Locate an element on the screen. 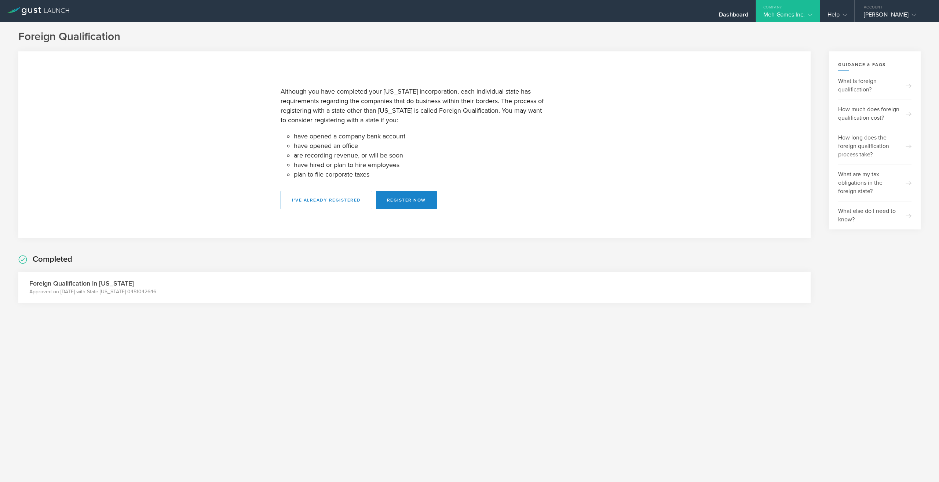 Image resolution: width=939 pixels, height=482 pixels. div: Meh Games Inc. is located at coordinates (788, 17).